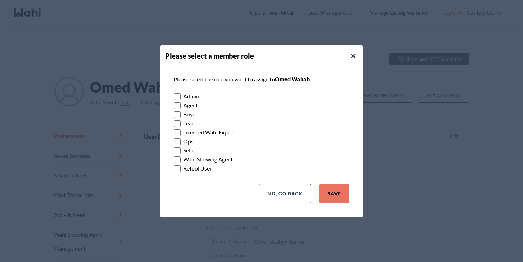 Image resolution: width=523 pixels, height=262 pixels. What do you see at coordinates (262, 114) in the screenshot?
I see `label: Buyer` at bounding box center [262, 114].